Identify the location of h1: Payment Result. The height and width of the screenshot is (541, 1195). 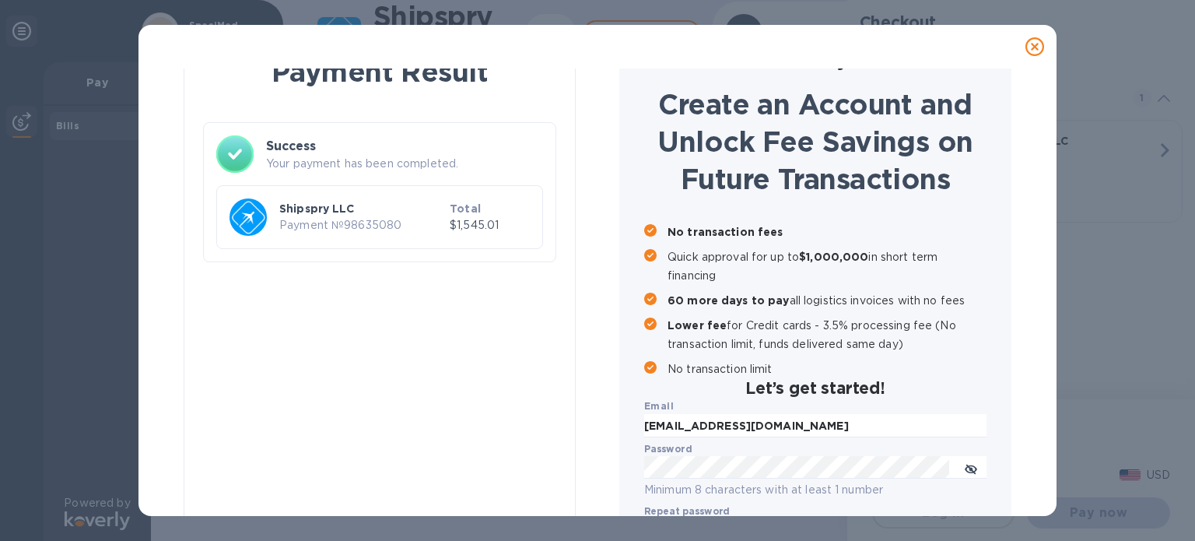
(380, 72).